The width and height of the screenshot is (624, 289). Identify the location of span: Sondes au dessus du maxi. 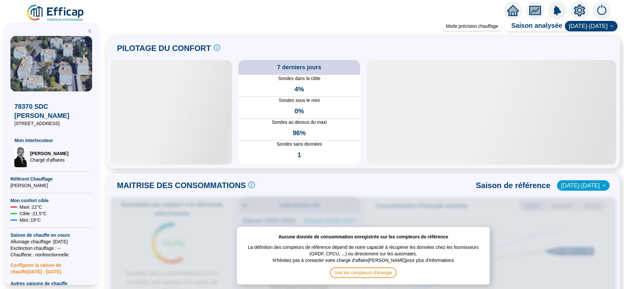
(299, 122).